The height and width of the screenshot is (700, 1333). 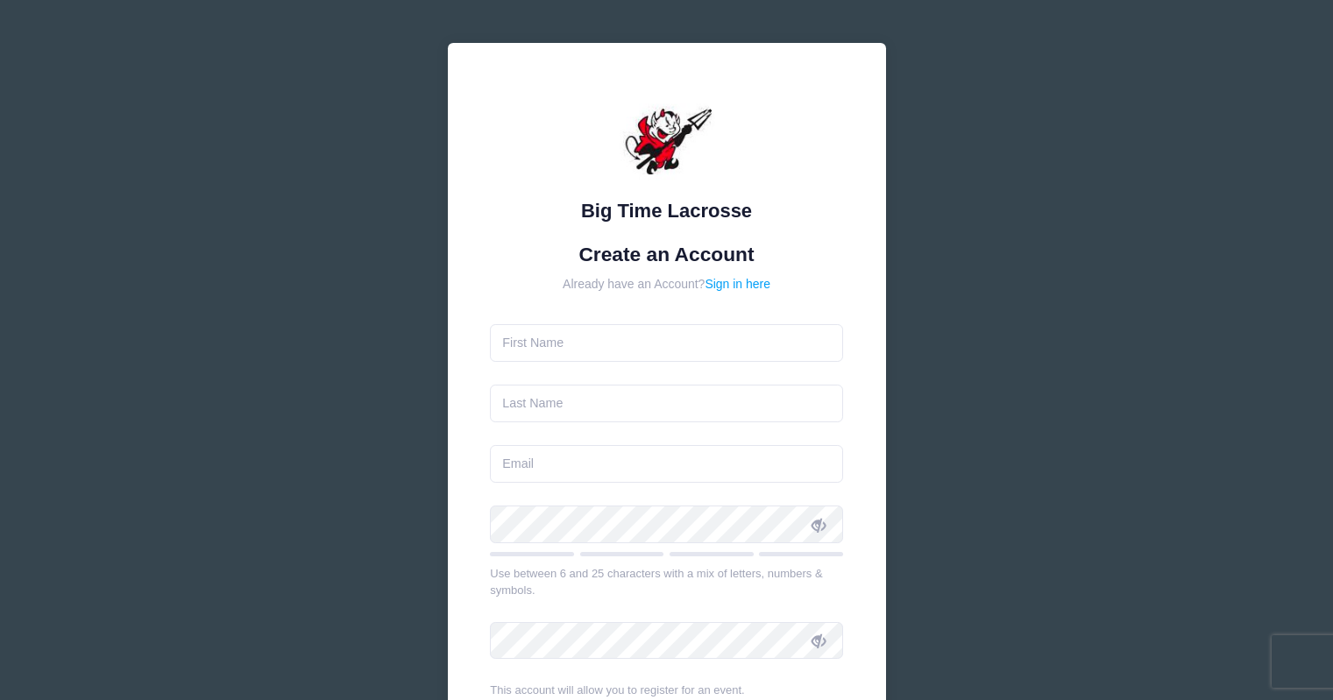 What do you see at coordinates (666, 210) in the screenshot?
I see `div: Big Time Lacrosse` at bounding box center [666, 210].